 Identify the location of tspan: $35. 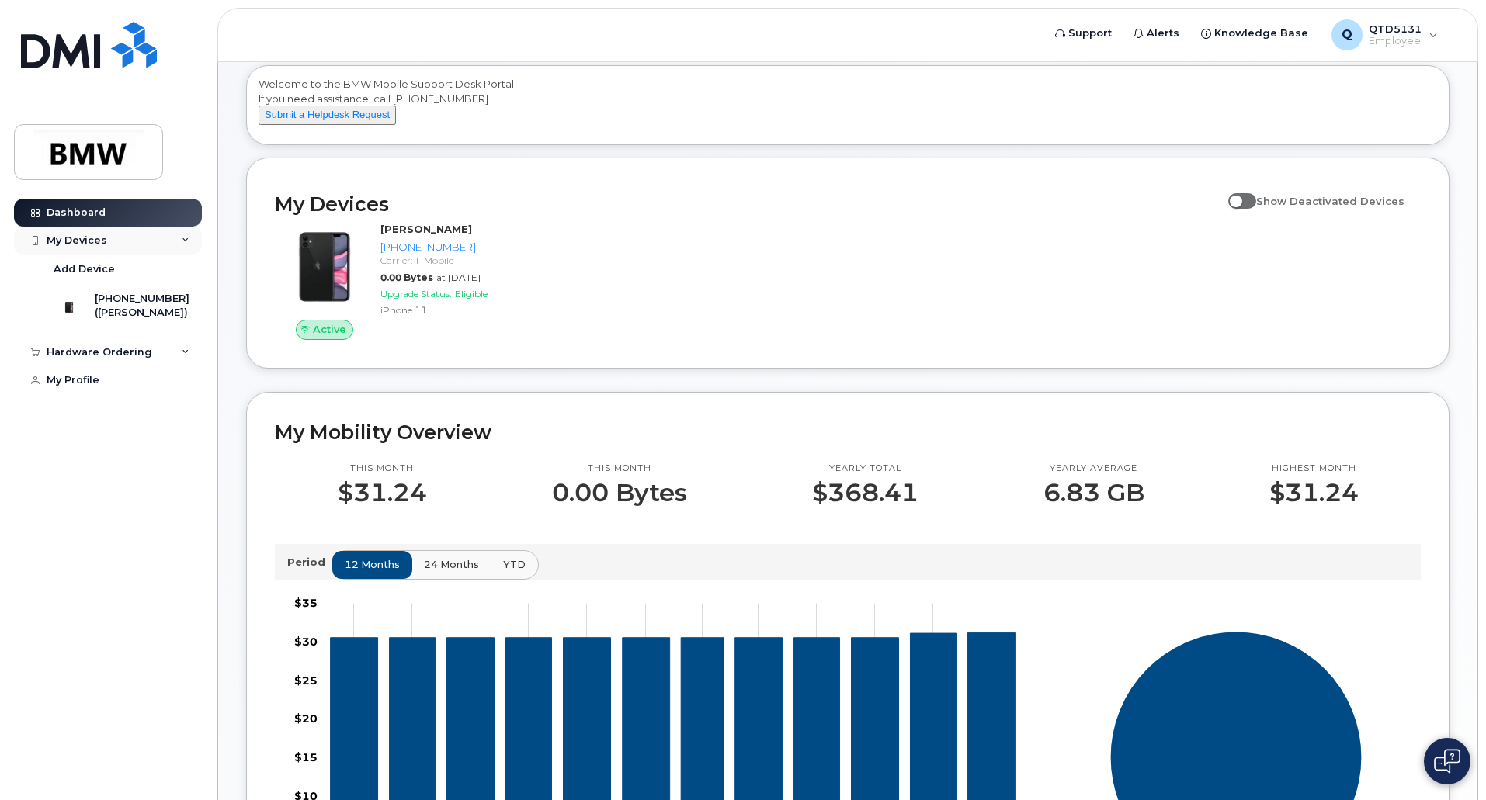
(306, 603).